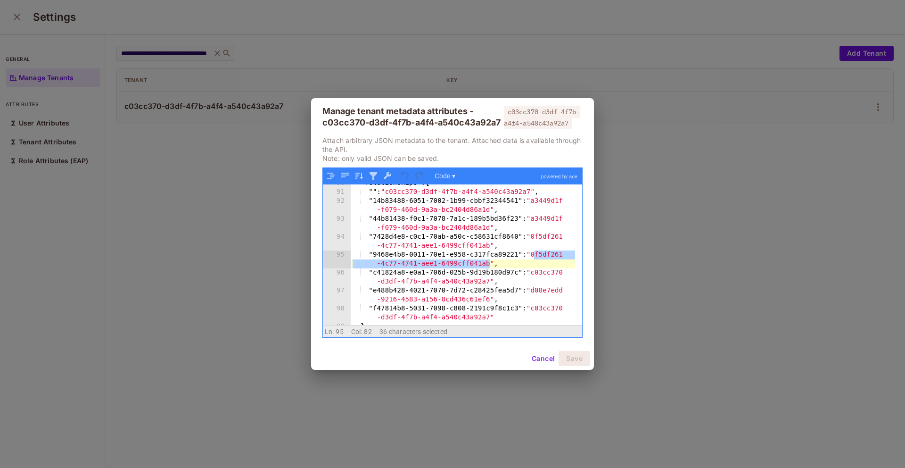 This screenshot has width=905, height=468. Describe the element at coordinates (329, 331) in the screenshot. I see `span: Ln:` at that location.